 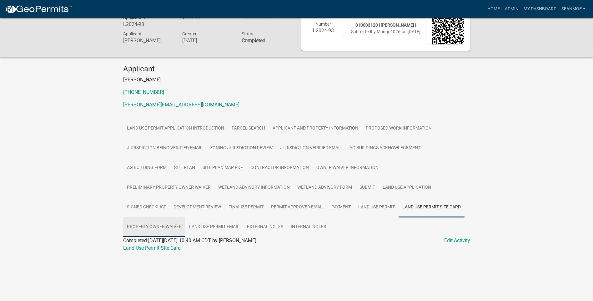 What do you see at coordinates (297, 207) in the screenshot?
I see `a: Permit Approved Email` at bounding box center [297, 207].